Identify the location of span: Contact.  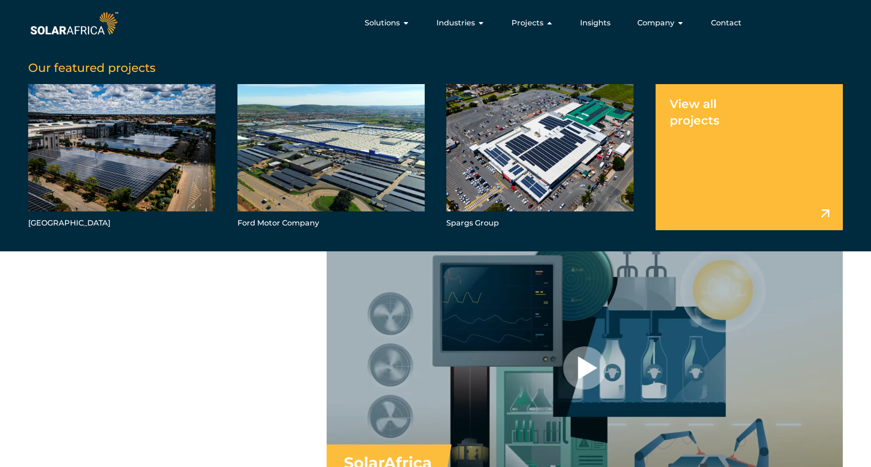
(726, 23).